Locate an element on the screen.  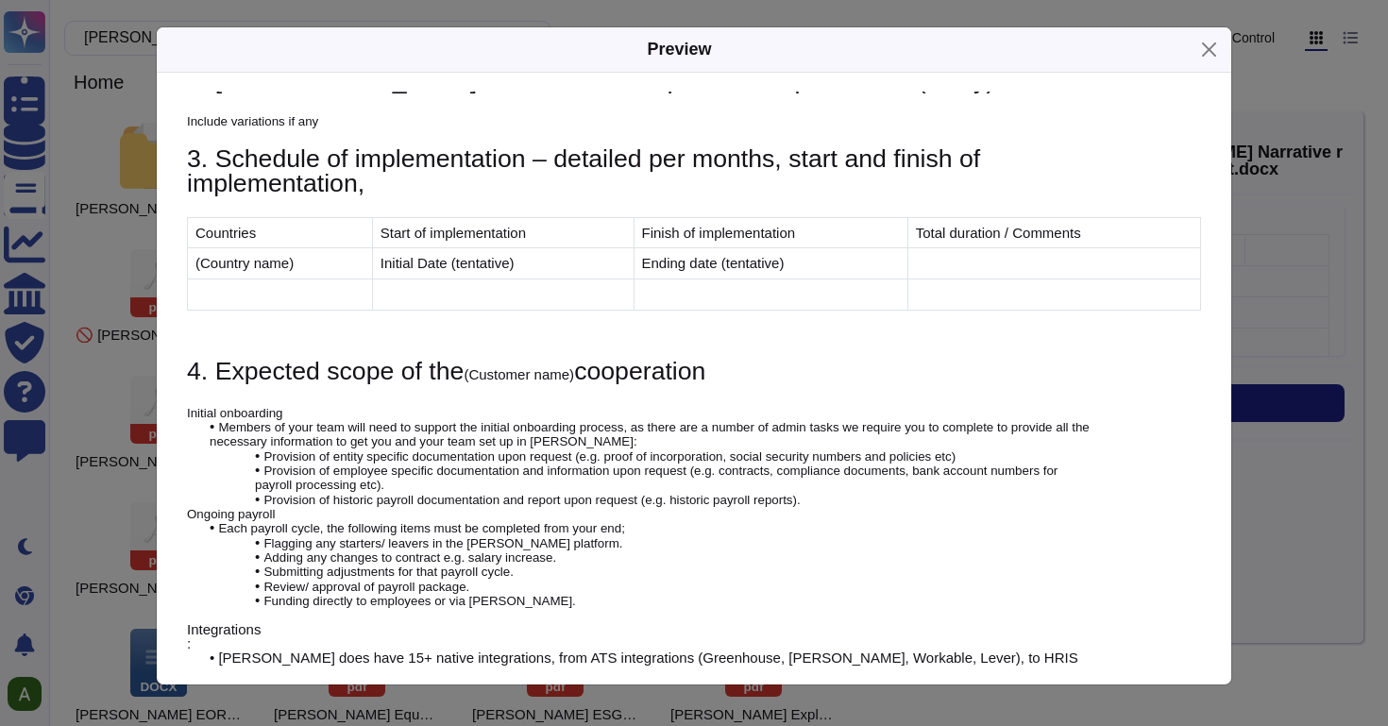
span: cooperation is located at coordinates (639, 371).